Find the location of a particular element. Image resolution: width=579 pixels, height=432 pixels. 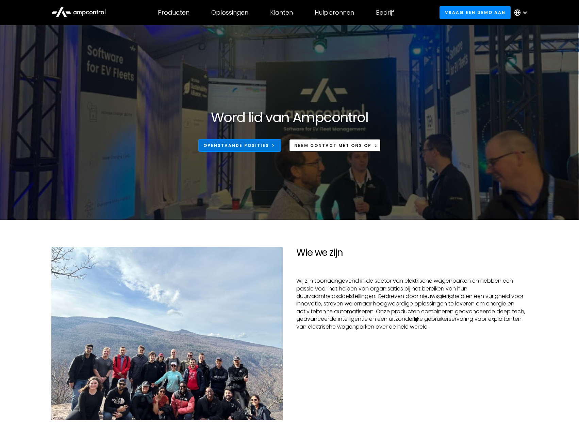

a: Vraag een demo aan is located at coordinates (475, 12).